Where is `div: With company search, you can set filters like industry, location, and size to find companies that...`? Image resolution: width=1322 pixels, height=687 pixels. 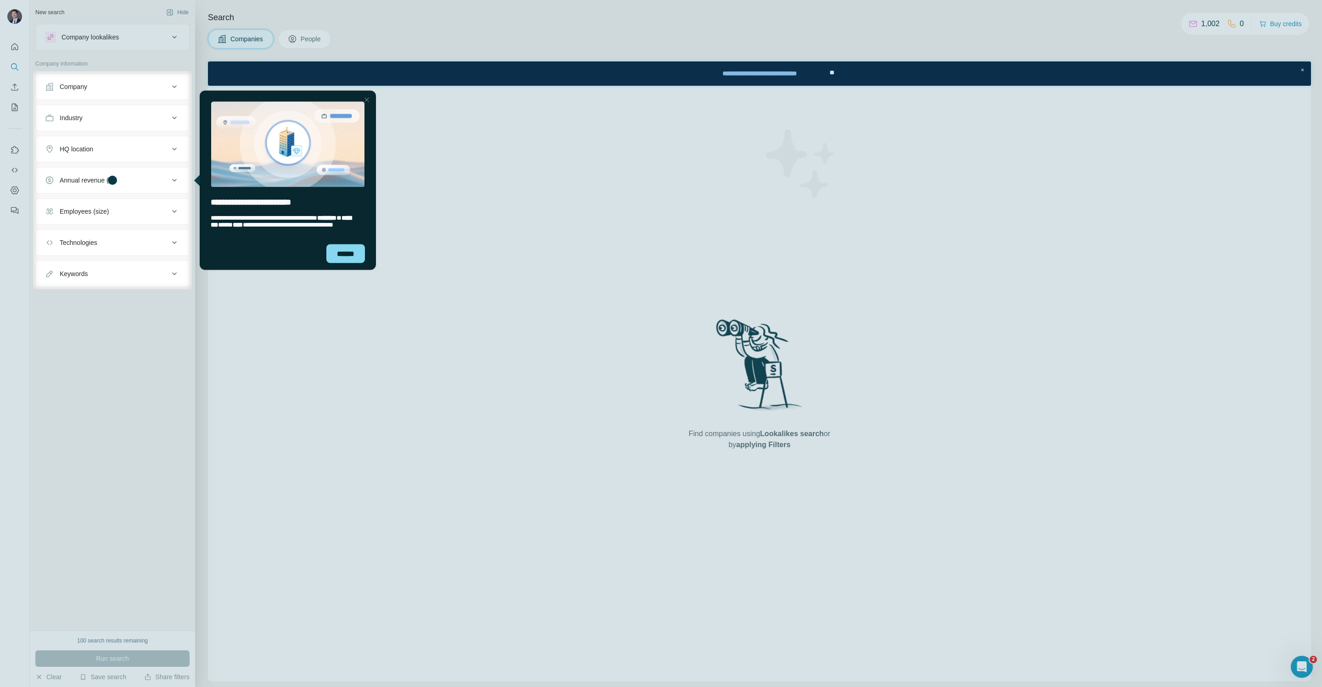
div: With company search, you can set filters like industry, location, and size to find companies that... is located at coordinates (96, 139).